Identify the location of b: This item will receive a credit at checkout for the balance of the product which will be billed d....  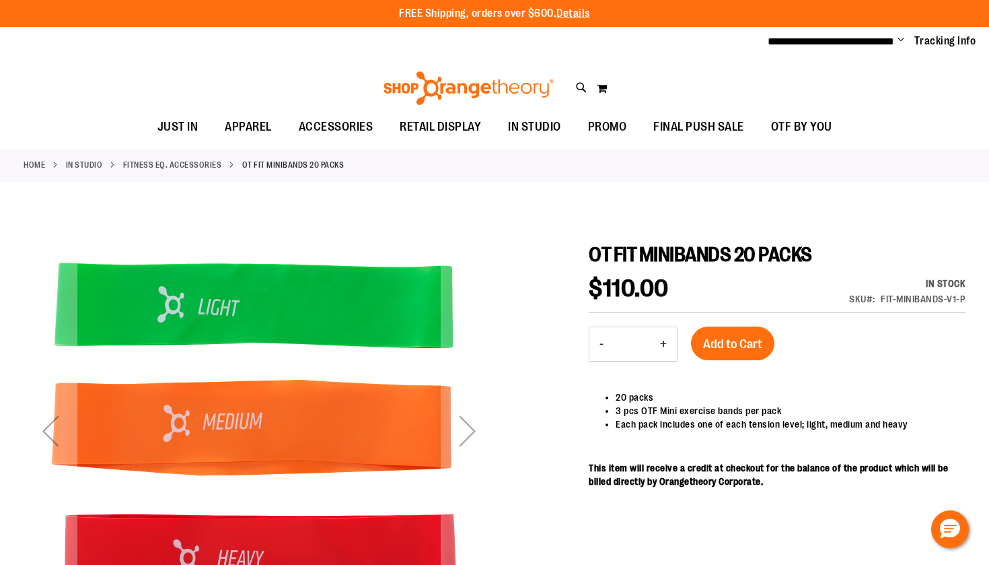
(768, 474).